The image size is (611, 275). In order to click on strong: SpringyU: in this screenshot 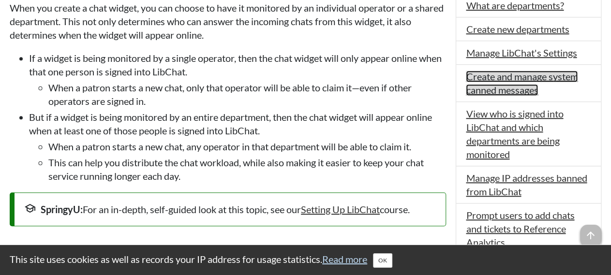, I will do `click(61, 210)`.